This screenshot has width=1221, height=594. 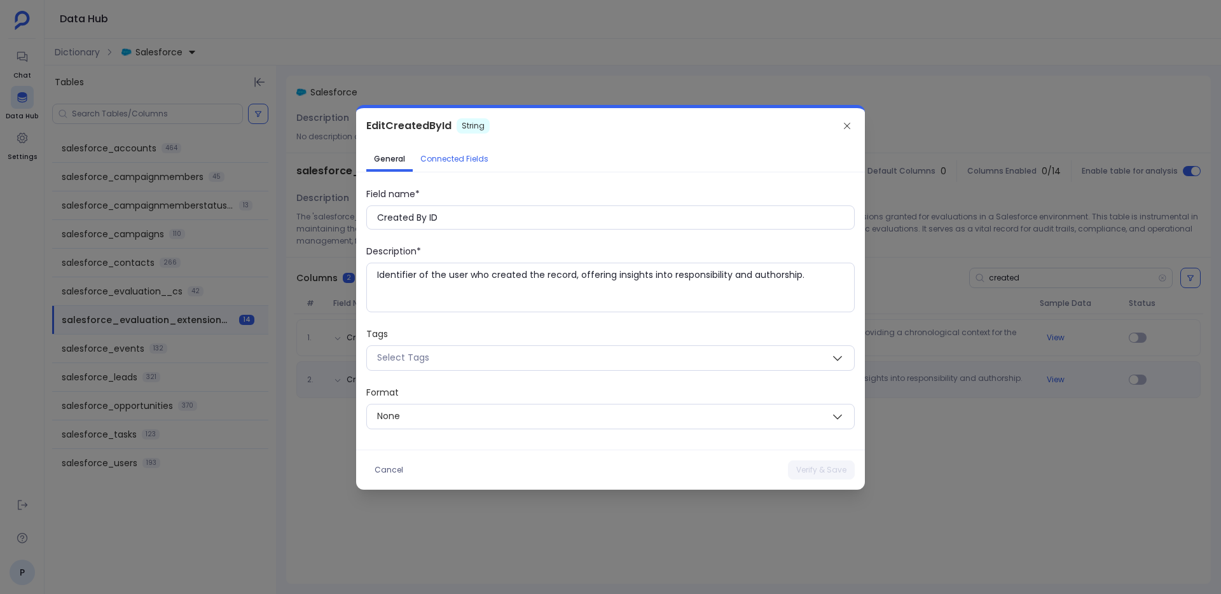 I want to click on span: None, so click(x=389, y=416).